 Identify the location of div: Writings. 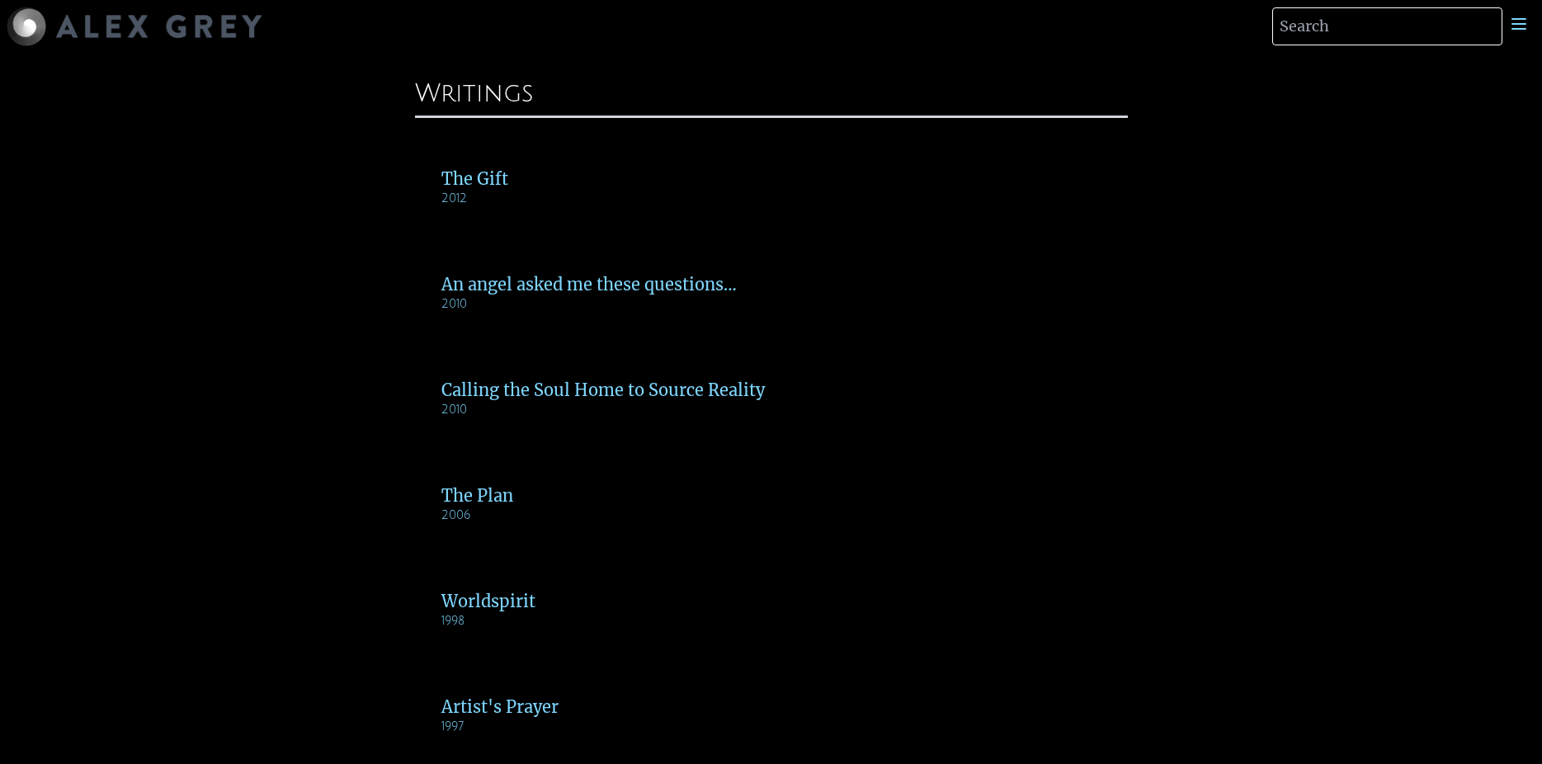
(772, 91).